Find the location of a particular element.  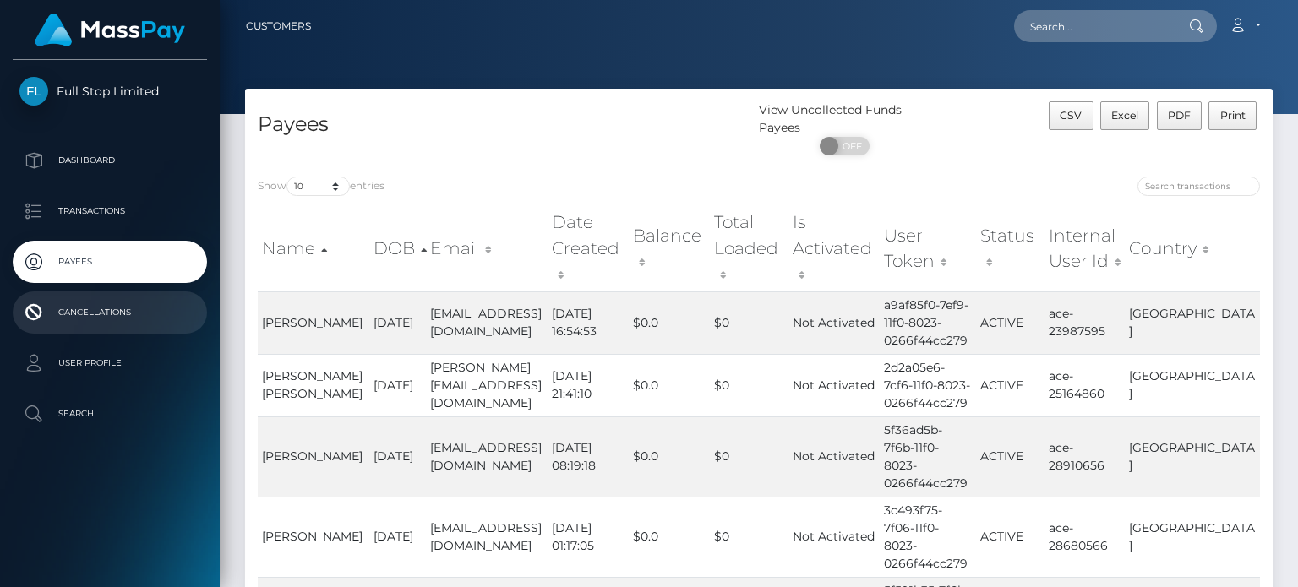

div: View Uncollected Funds Payees is located at coordinates (844, 119).